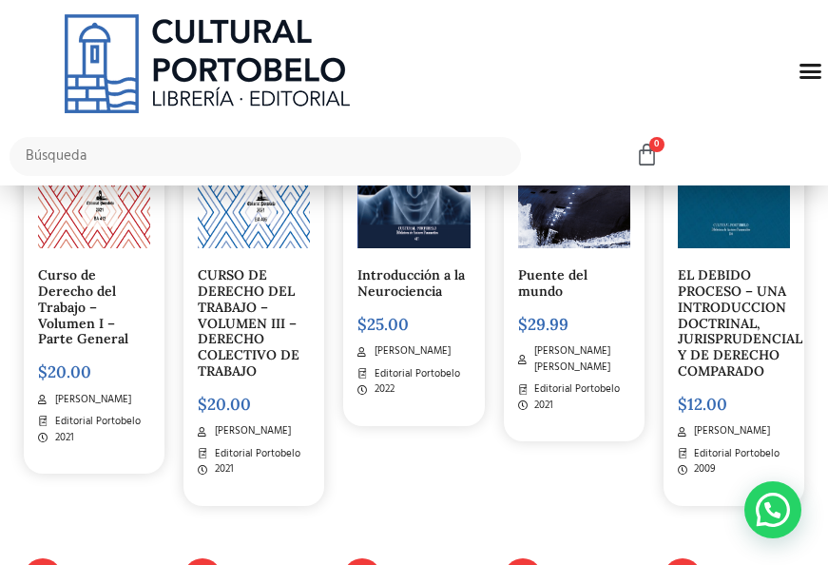 The image size is (828, 565). Describe the element at coordinates (553, 282) in the screenshot. I see `a: Puente del mundo` at that location.